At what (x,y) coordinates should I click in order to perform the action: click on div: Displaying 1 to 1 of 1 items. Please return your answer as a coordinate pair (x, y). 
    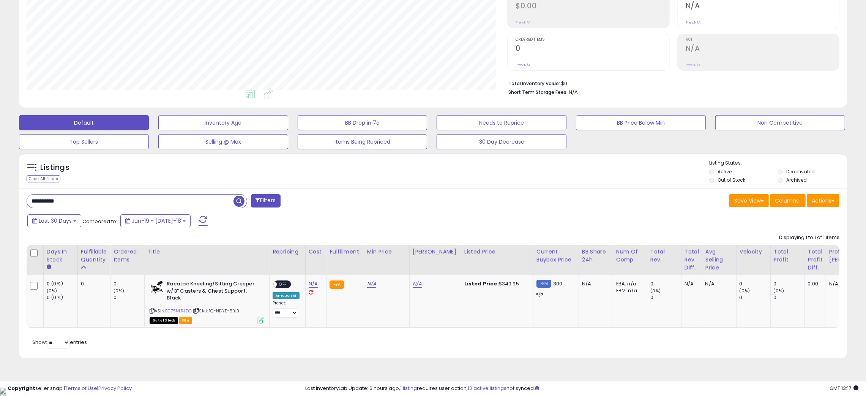
    Looking at the image, I should click on (809, 237).